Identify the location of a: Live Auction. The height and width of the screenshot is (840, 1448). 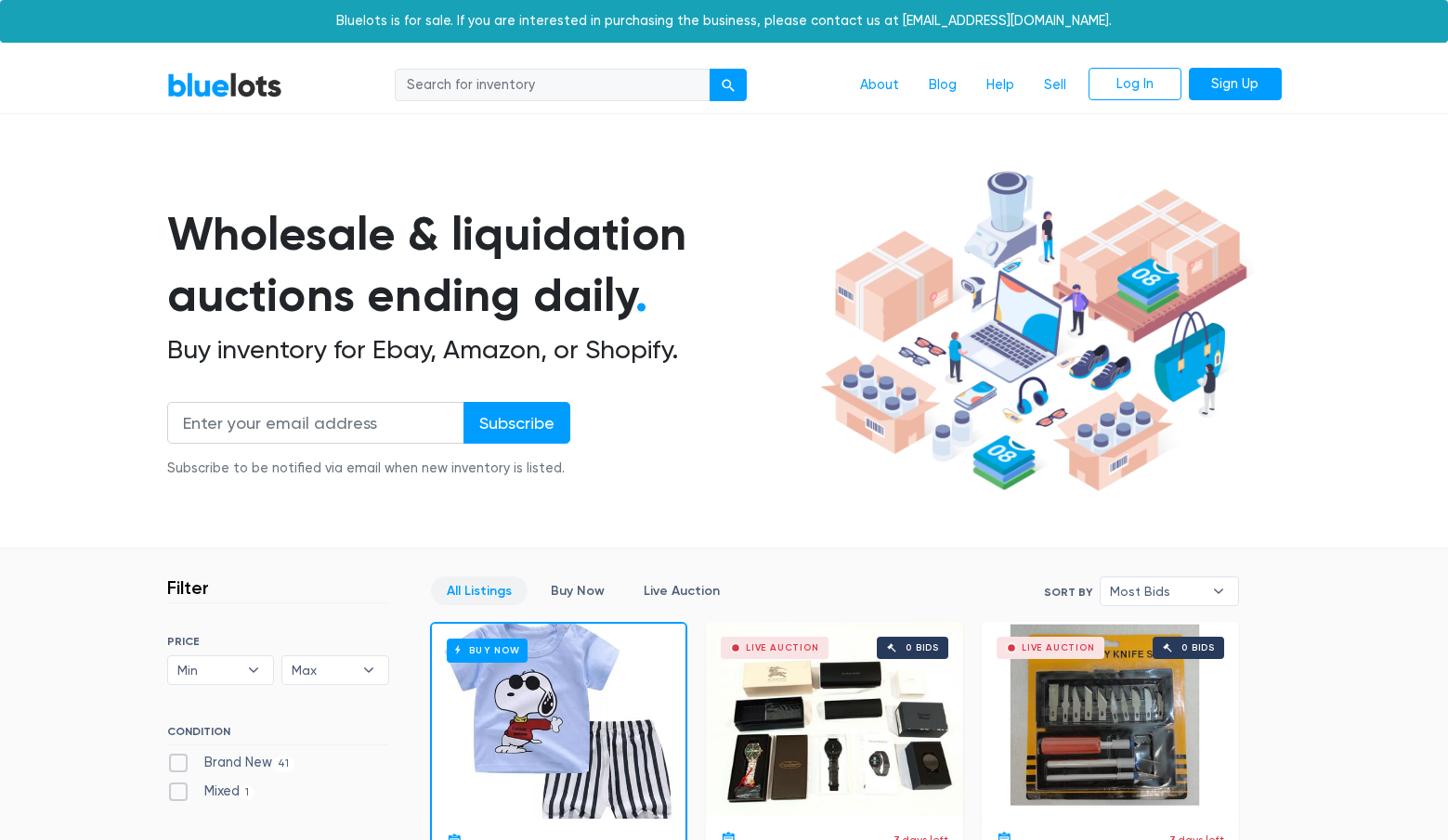
(682, 591).